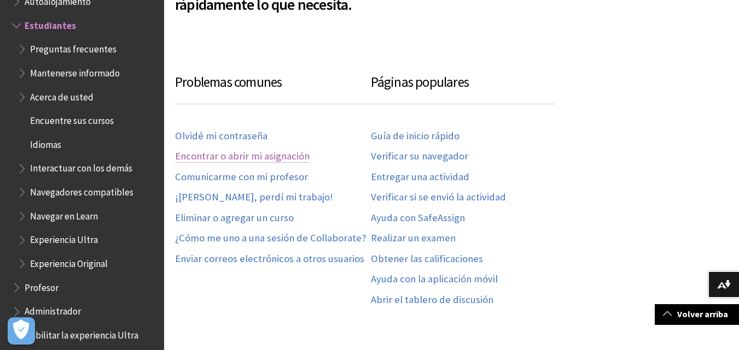 This screenshot has height=350, width=739. I want to click on a: Eliminar o agregar un curso, so click(234, 218).